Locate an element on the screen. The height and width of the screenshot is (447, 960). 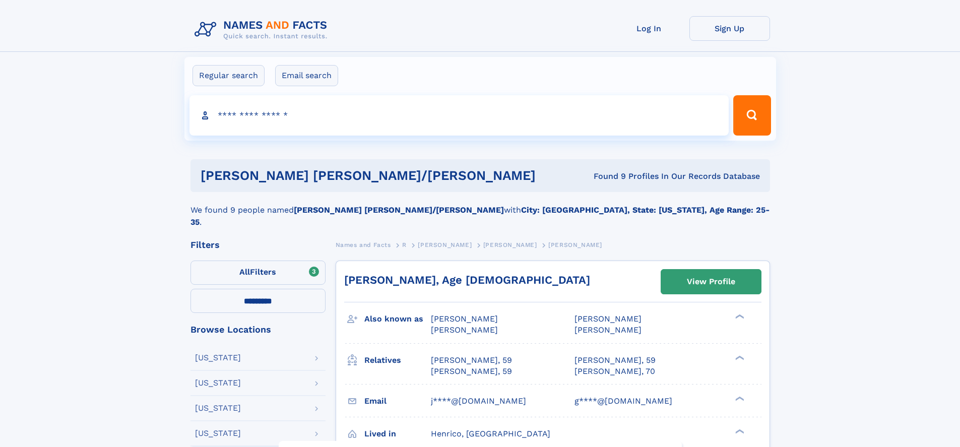
h3: Lived in is located at coordinates (398, 434).